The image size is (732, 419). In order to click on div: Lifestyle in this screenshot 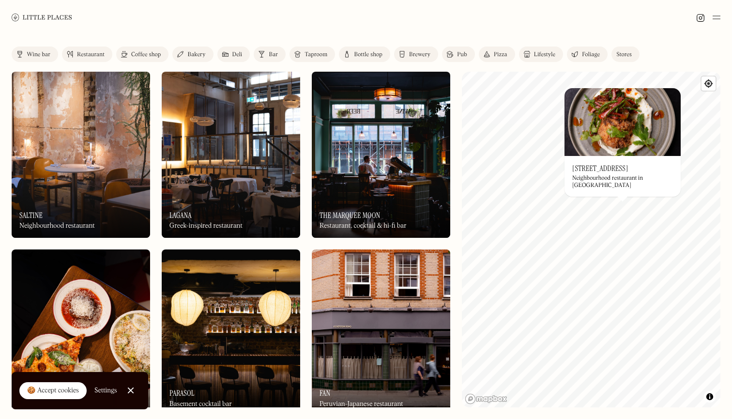, I will do `click(545, 55)`.